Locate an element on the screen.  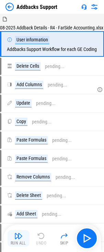
img: Settings menu is located at coordinates (94, 7).